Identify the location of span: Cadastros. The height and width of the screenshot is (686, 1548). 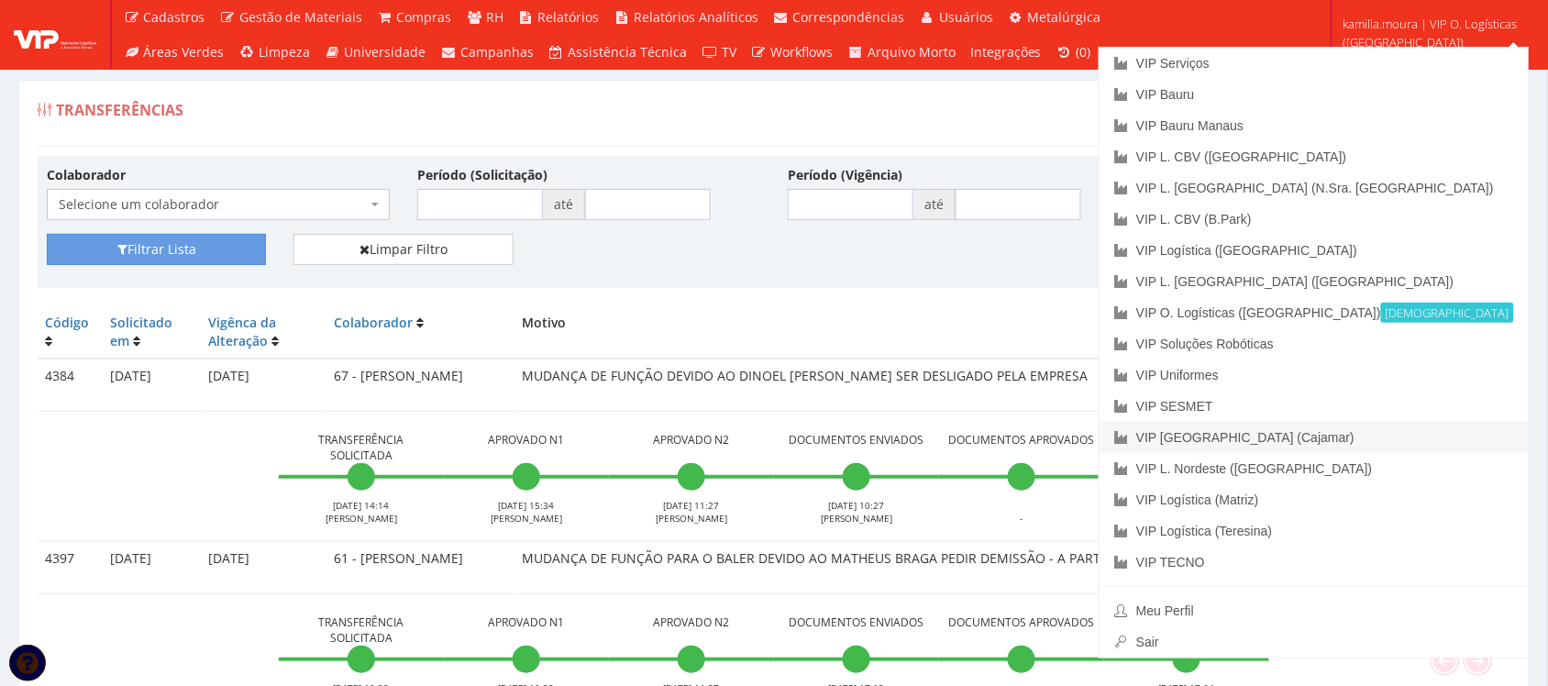
(174, 17).